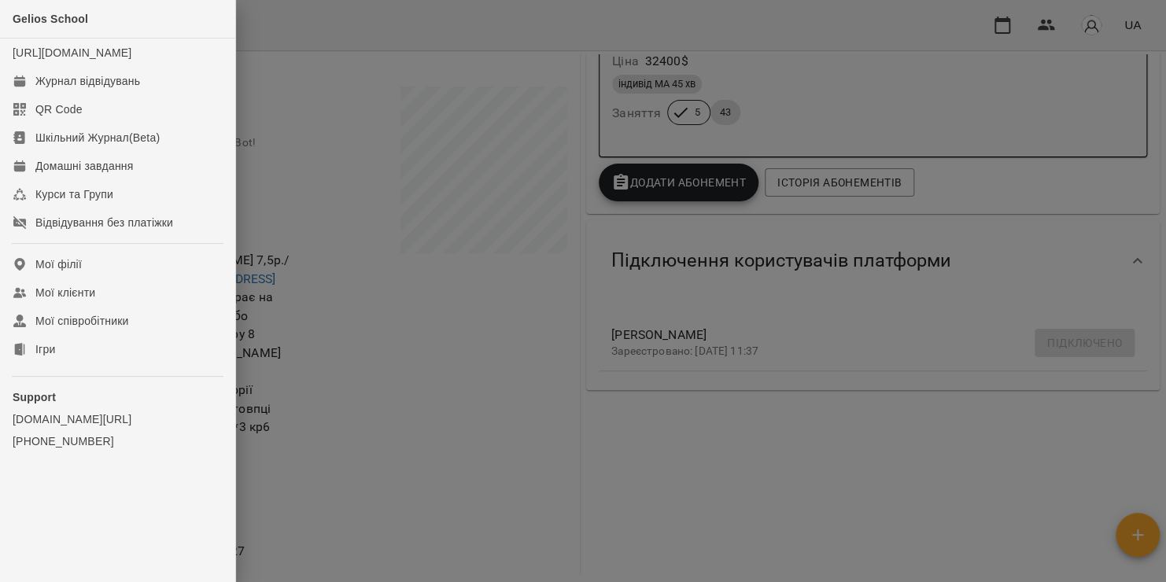  What do you see at coordinates (84, 166) in the screenshot?
I see `div: Домашні завдання` at bounding box center [84, 166].